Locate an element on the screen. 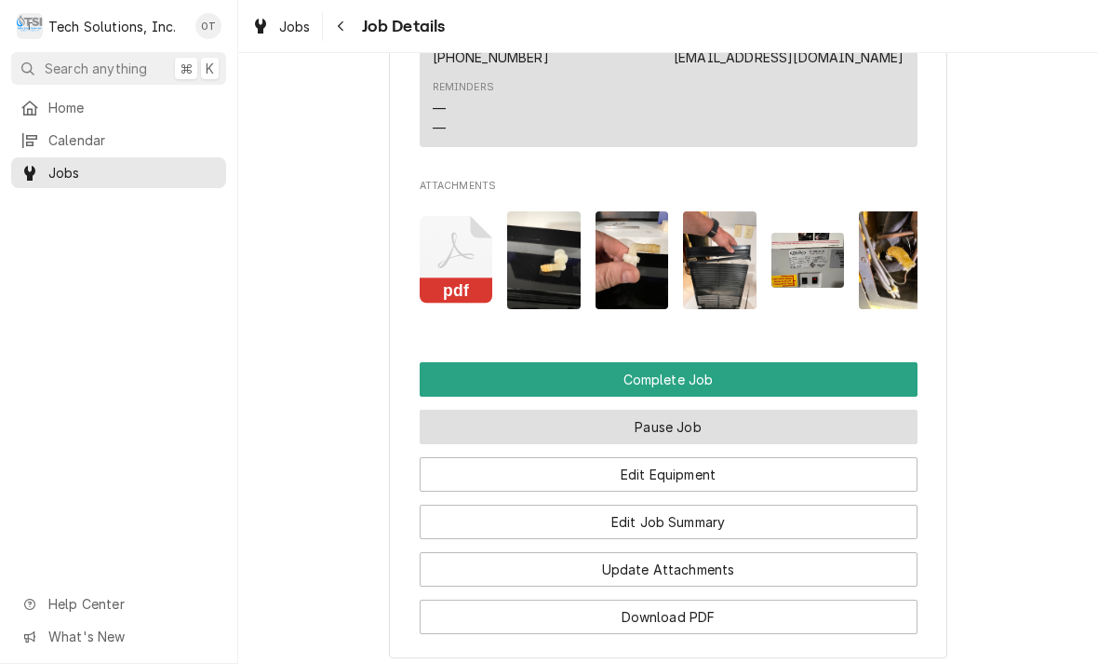 The image size is (1098, 664). div: Client Contact List is located at coordinates (668, 88).